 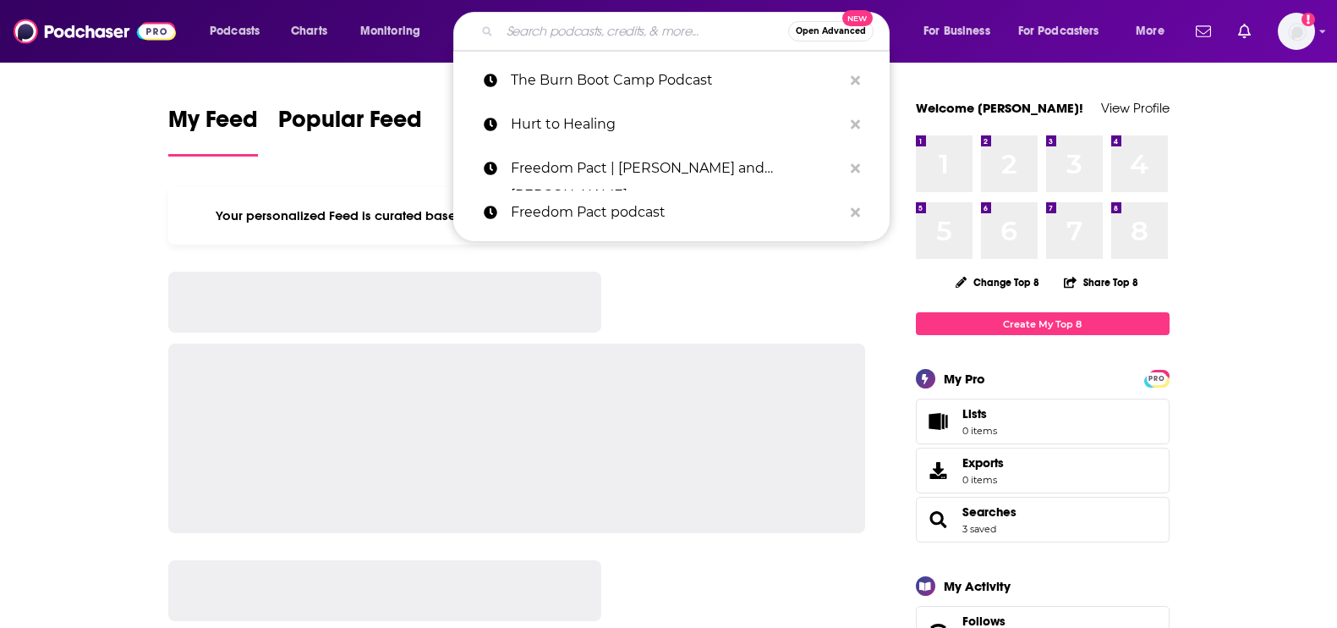 What do you see at coordinates (390, 31) in the screenshot?
I see `span: Monitoring` at bounding box center [390, 31].